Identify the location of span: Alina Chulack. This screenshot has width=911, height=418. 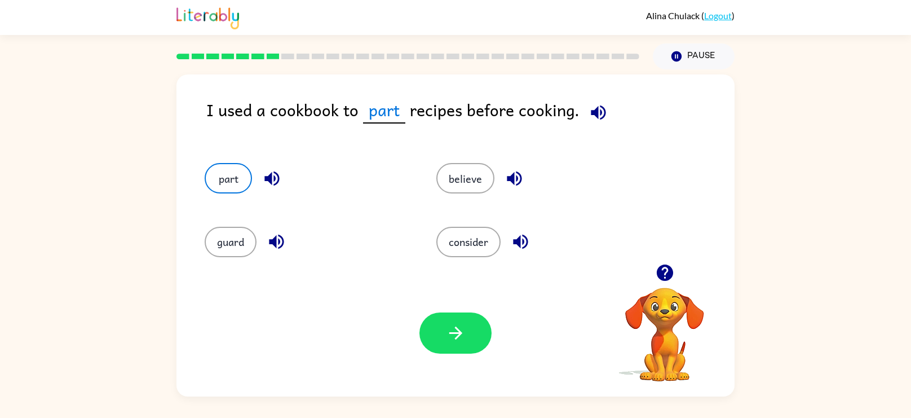
(674, 15).